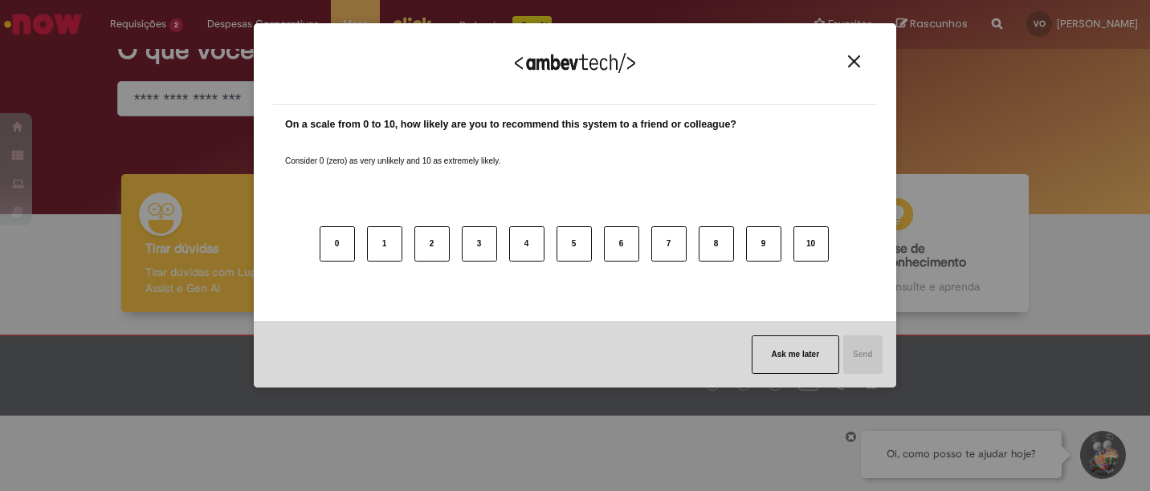  I want to click on label: On a scale from 0 to 10, how likely are you to recommend this system to a friend or colleague?, so click(511, 124).